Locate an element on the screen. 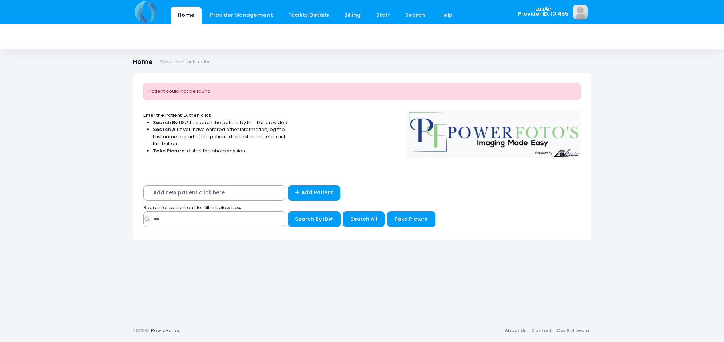 Image resolution: width=724 pixels, height=342 pixels. a: Our Software is located at coordinates (572, 331).